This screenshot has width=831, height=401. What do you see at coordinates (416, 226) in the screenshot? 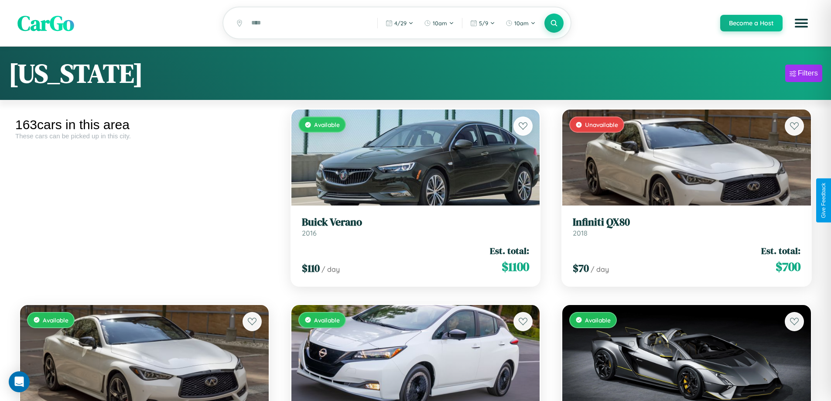
I see `a: Buick Verano2016` at bounding box center [416, 226].